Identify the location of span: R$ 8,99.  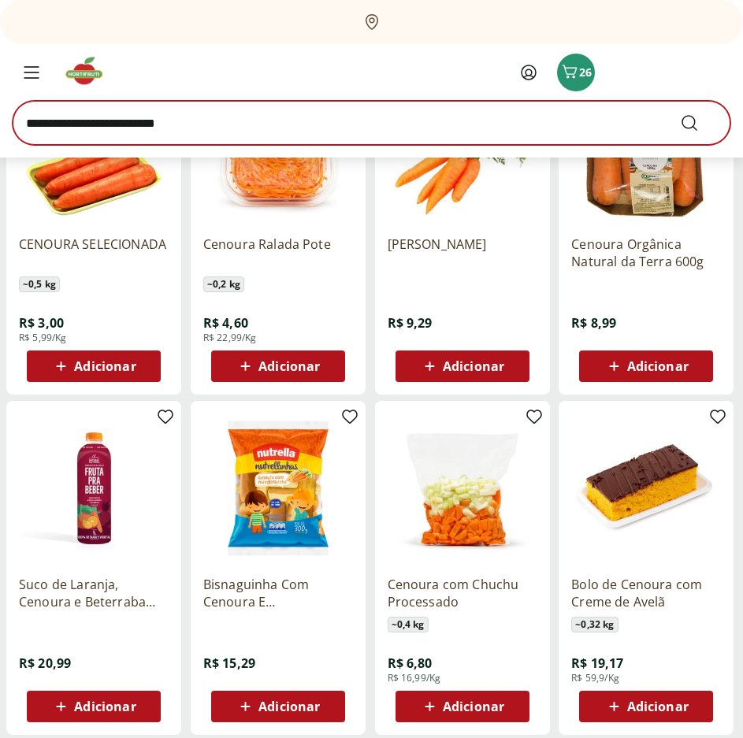
(593, 323).